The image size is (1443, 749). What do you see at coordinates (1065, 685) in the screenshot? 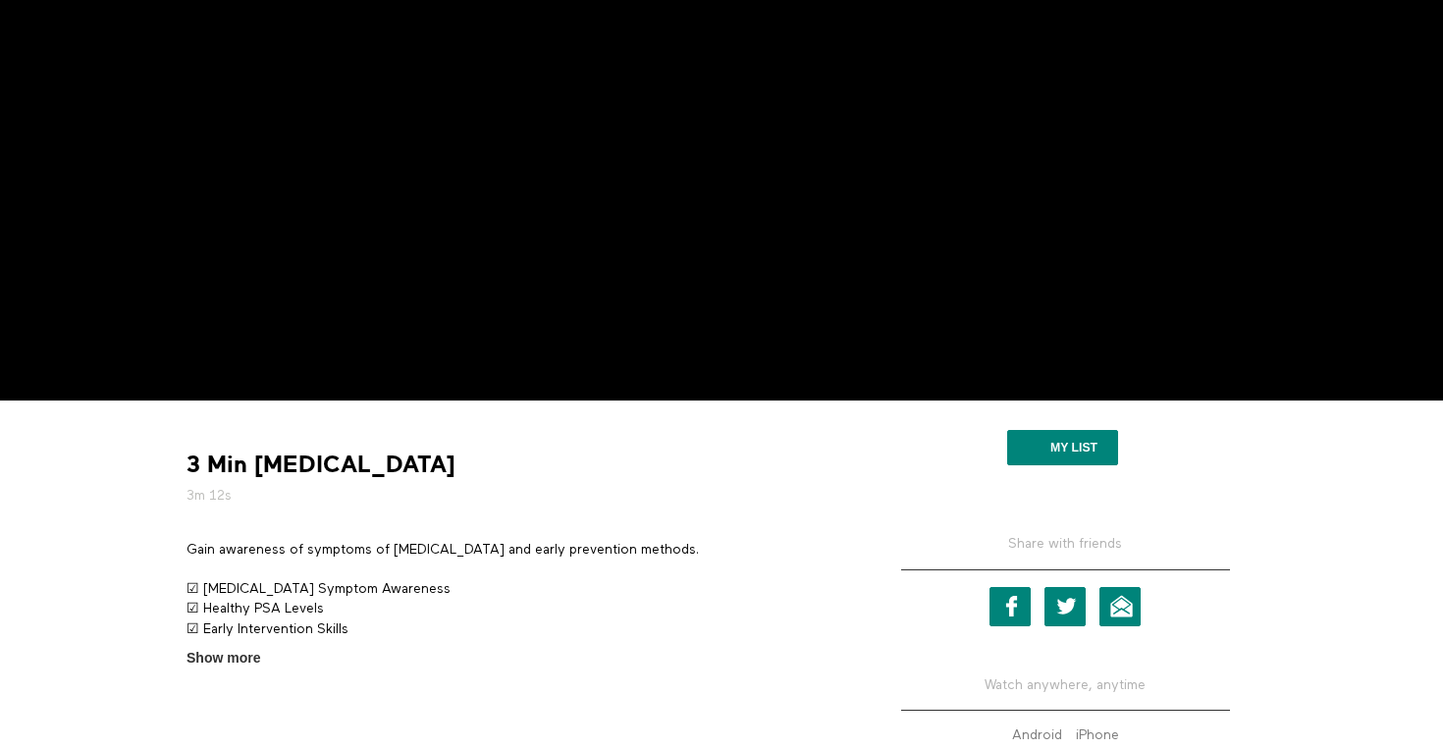
I see `h5: Watch anywhere, anytime` at bounding box center [1065, 685].